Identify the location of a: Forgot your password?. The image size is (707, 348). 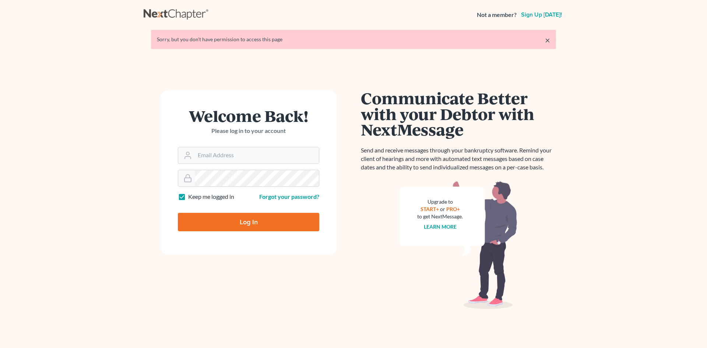
(289, 196).